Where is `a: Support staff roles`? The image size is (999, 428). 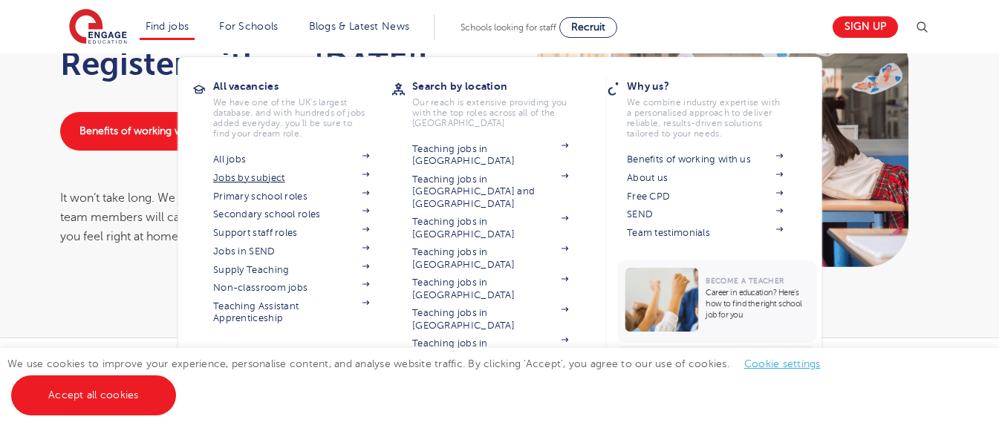 a: Support staff roles is located at coordinates (291, 233).